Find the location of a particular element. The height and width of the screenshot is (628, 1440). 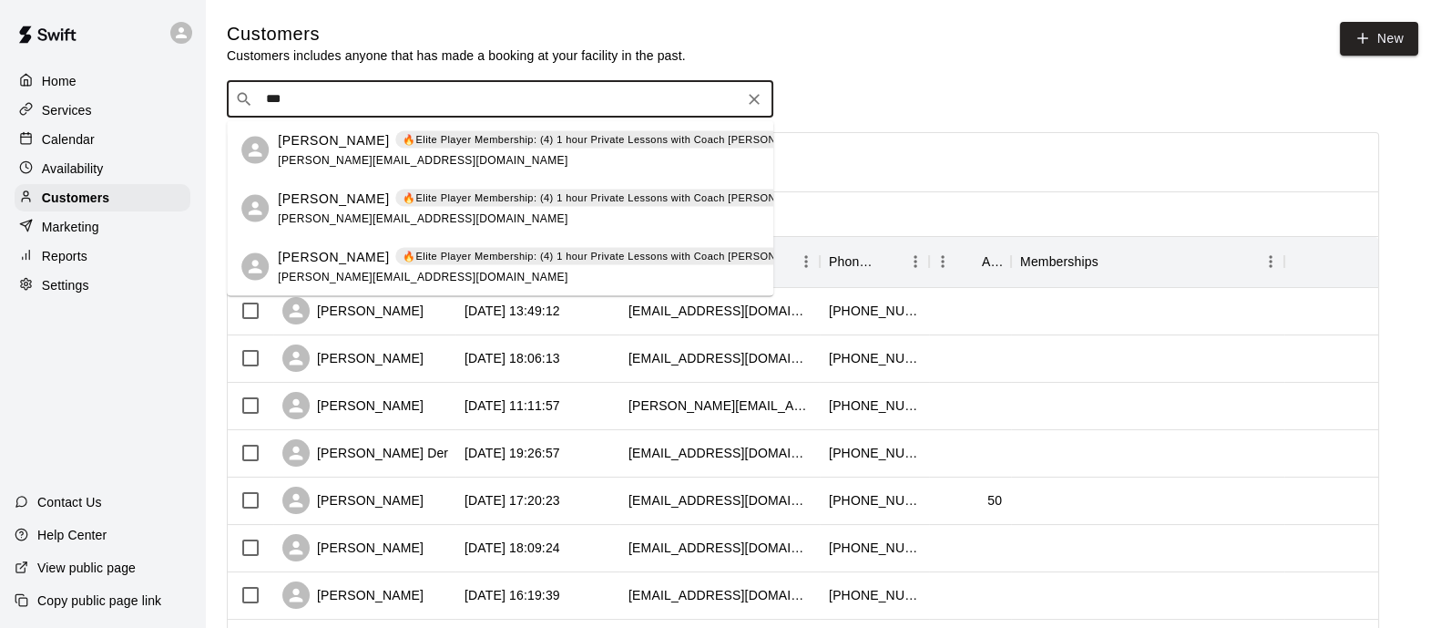

div: +14155054847 is located at coordinates (874, 311).